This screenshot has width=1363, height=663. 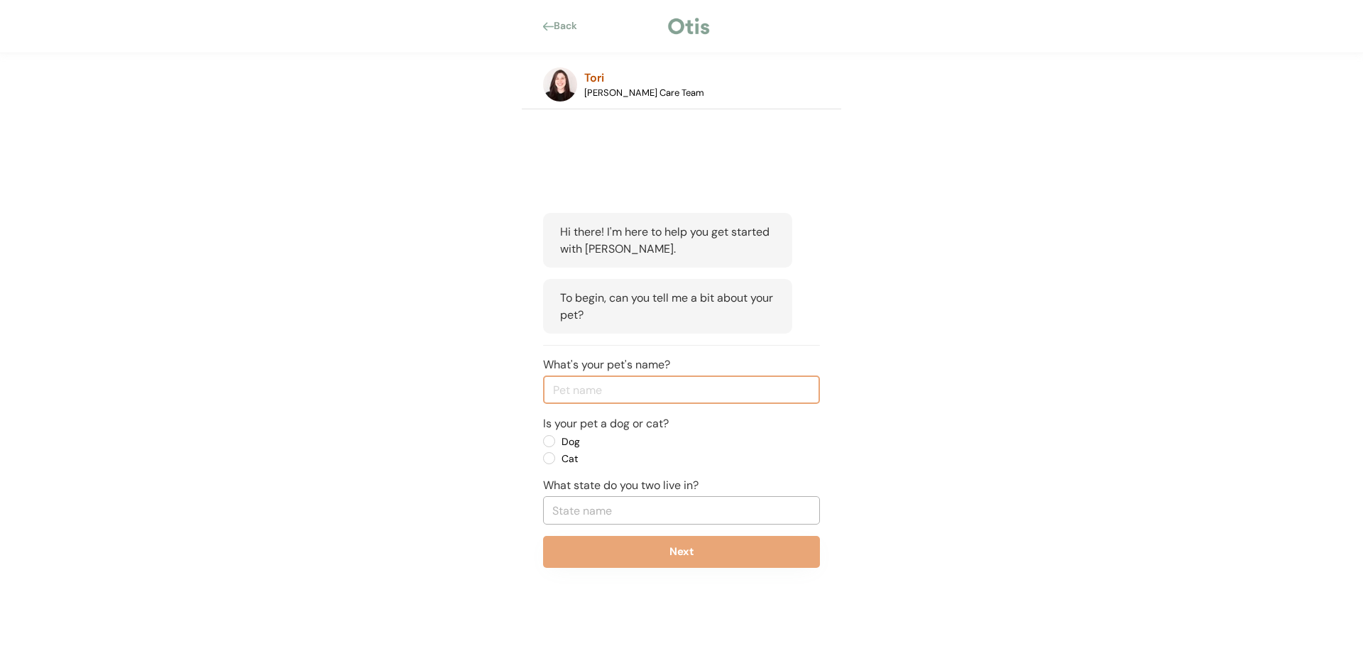 What do you see at coordinates (606, 365) in the screenshot?
I see `div: What's your pet's name?` at bounding box center [606, 365].